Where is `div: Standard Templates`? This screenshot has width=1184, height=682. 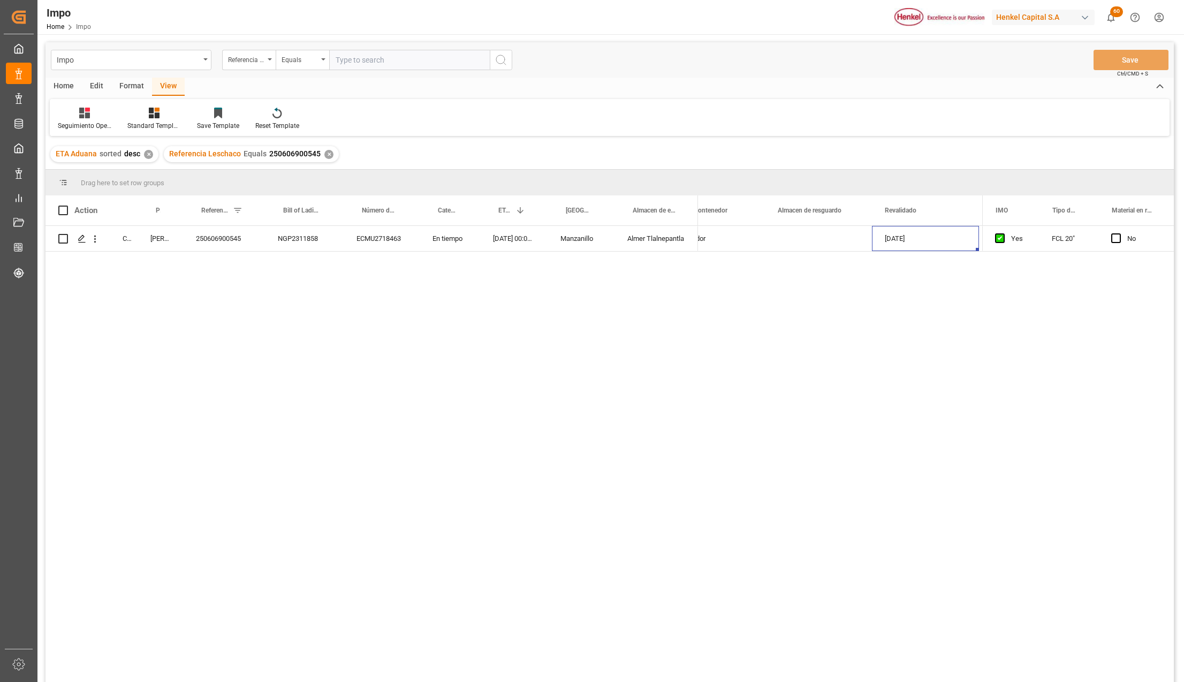 div: Standard Templates is located at coordinates (154, 126).